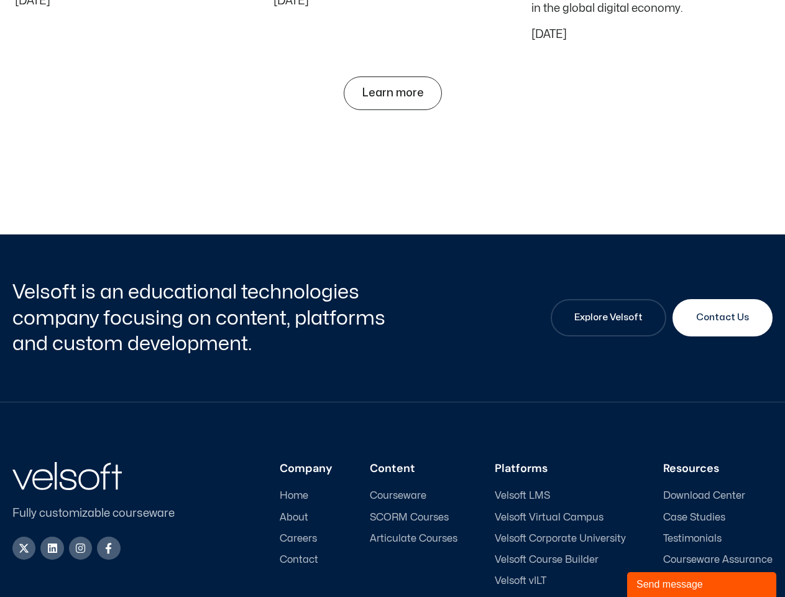  I want to click on span: Testimonials, so click(692, 538).